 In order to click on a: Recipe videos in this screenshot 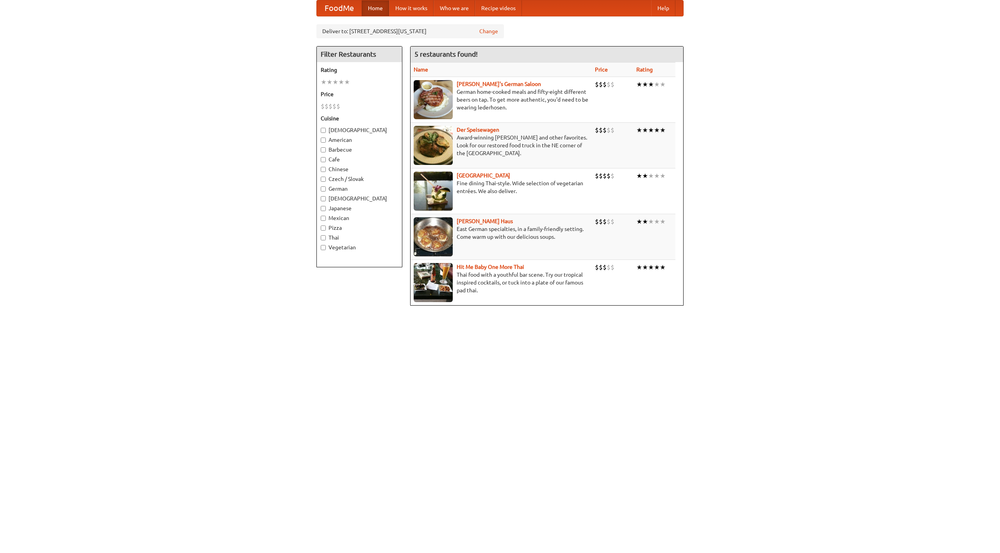, I will do `click(498, 8)`.